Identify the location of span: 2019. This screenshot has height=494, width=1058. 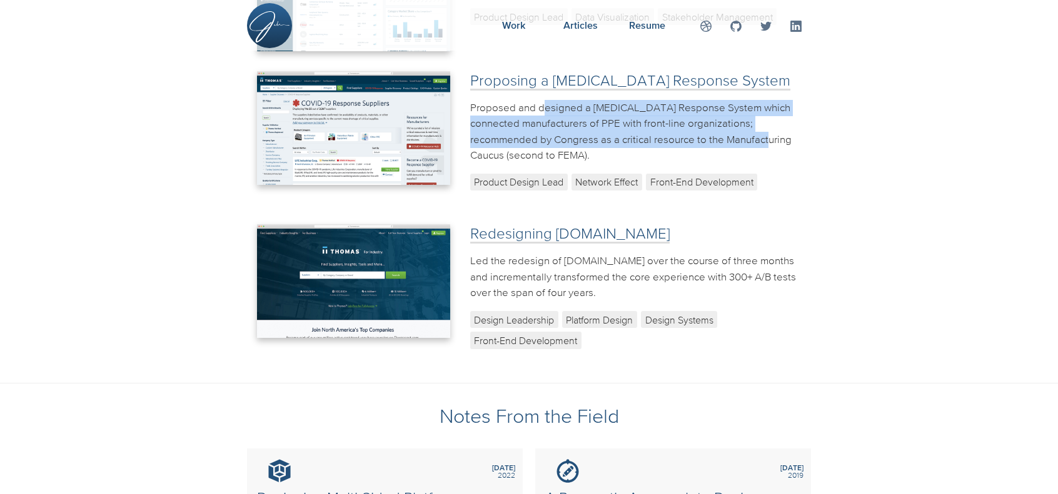
(788, 472).